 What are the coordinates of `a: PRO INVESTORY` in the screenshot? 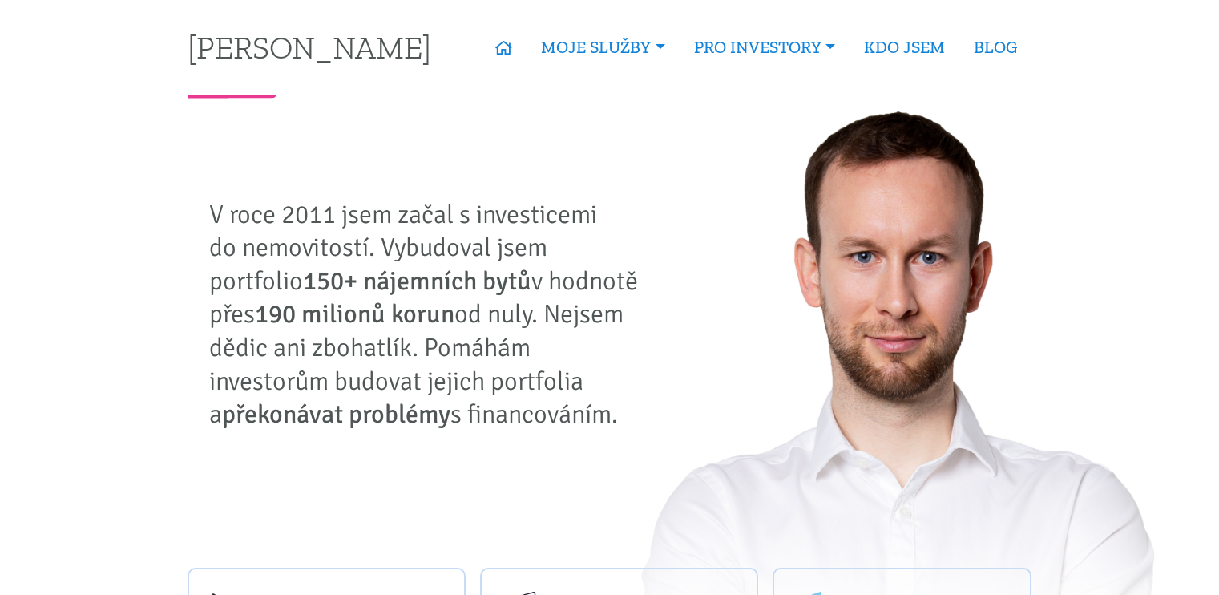 It's located at (765, 47).